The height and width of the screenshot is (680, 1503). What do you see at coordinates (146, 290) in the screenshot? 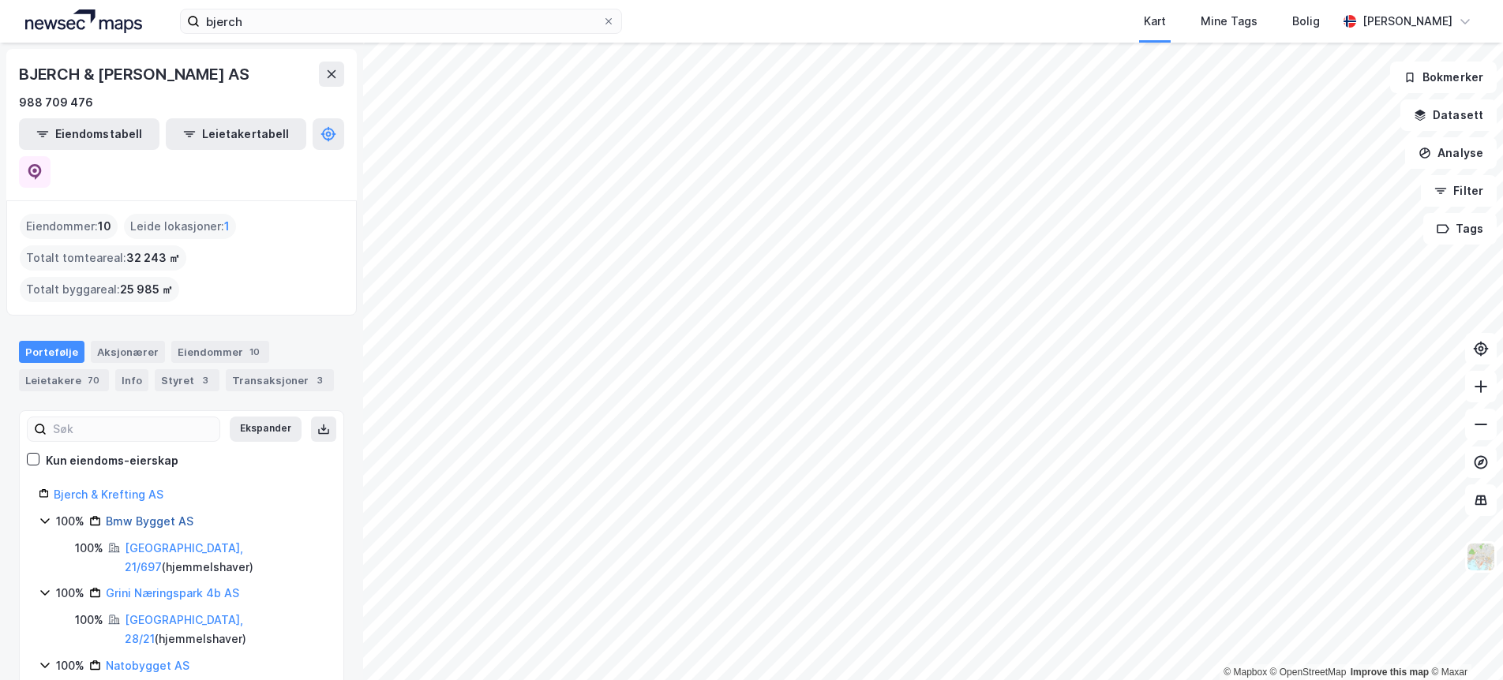
I see `span: 25 985 ㎡` at bounding box center [146, 290].